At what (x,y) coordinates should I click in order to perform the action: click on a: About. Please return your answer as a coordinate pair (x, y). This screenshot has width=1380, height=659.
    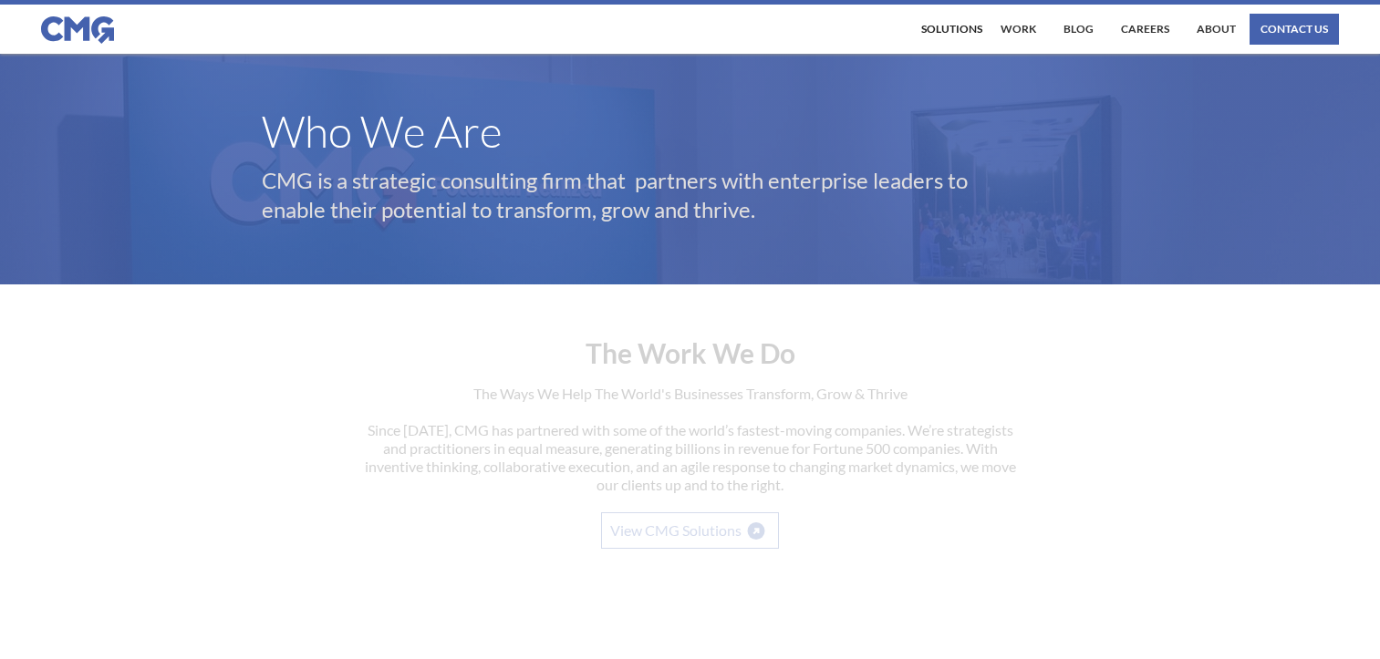
    Looking at the image, I should click on (1215, 29).